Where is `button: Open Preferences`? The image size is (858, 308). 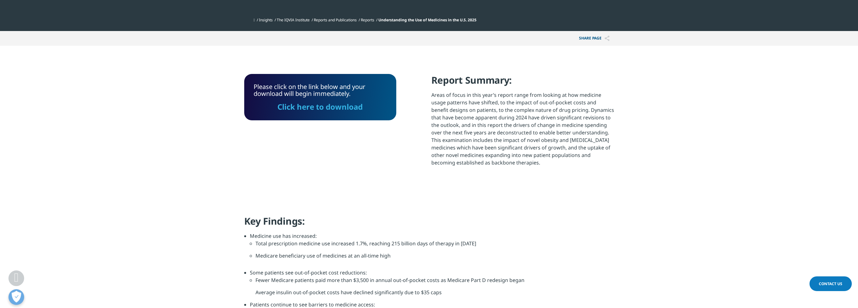 button: Open Preferences is located at coordinates (16, 297).